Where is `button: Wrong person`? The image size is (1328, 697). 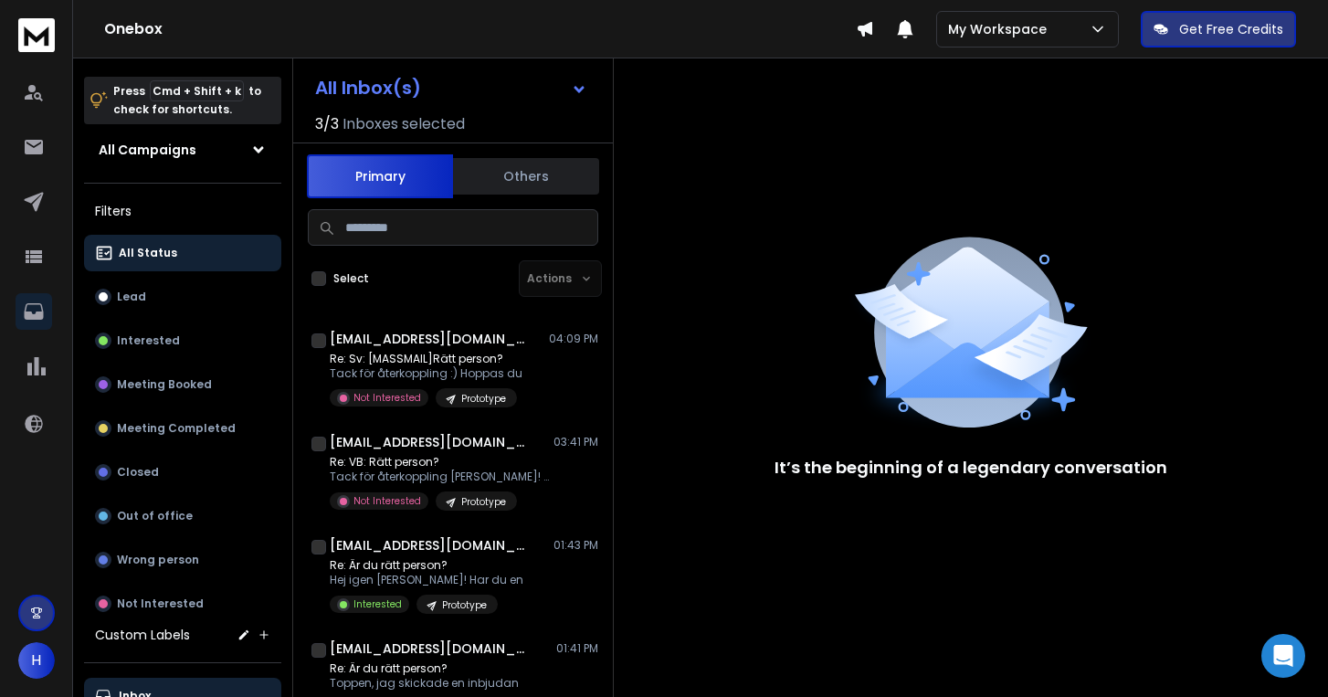 button: Wrong person is located at coordinates (183, 560).